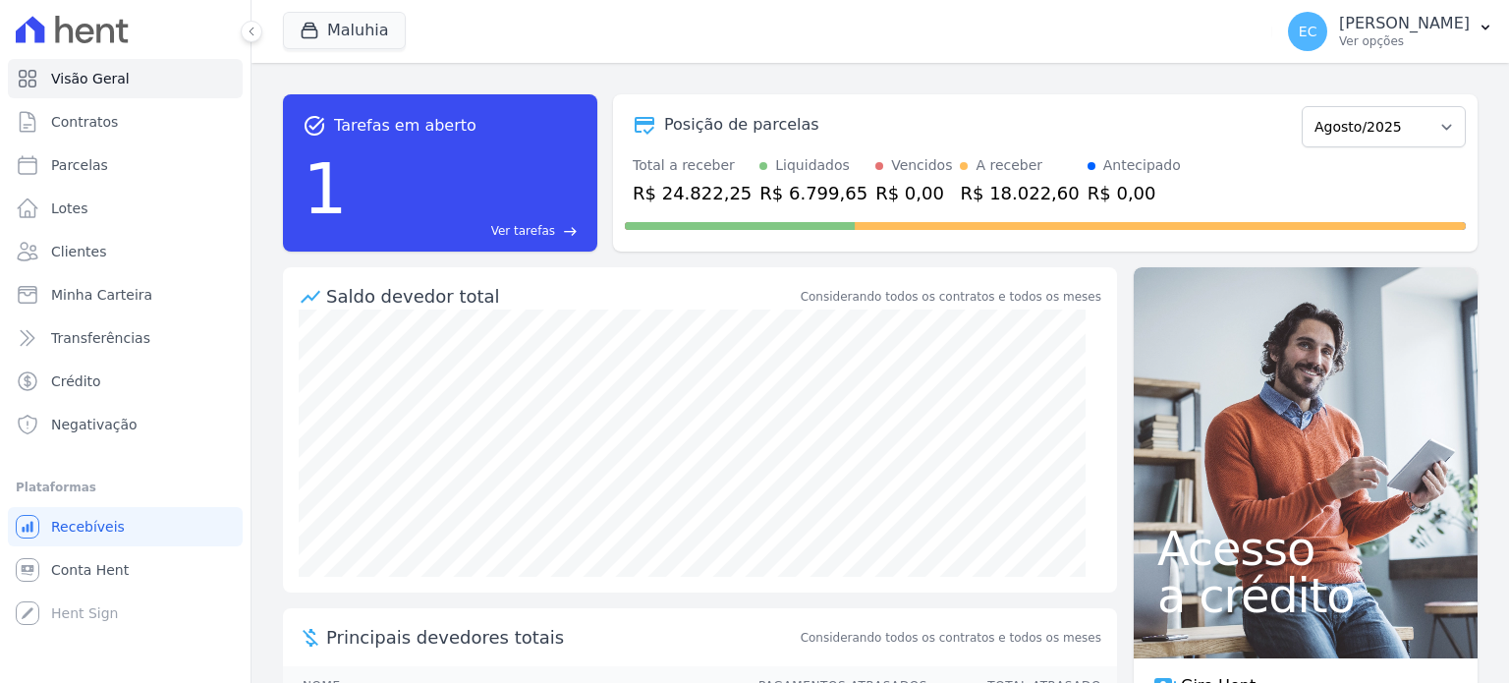 This screenshot has width=1509, height=683. I want to click on a: Lotes, so click(125, 208).